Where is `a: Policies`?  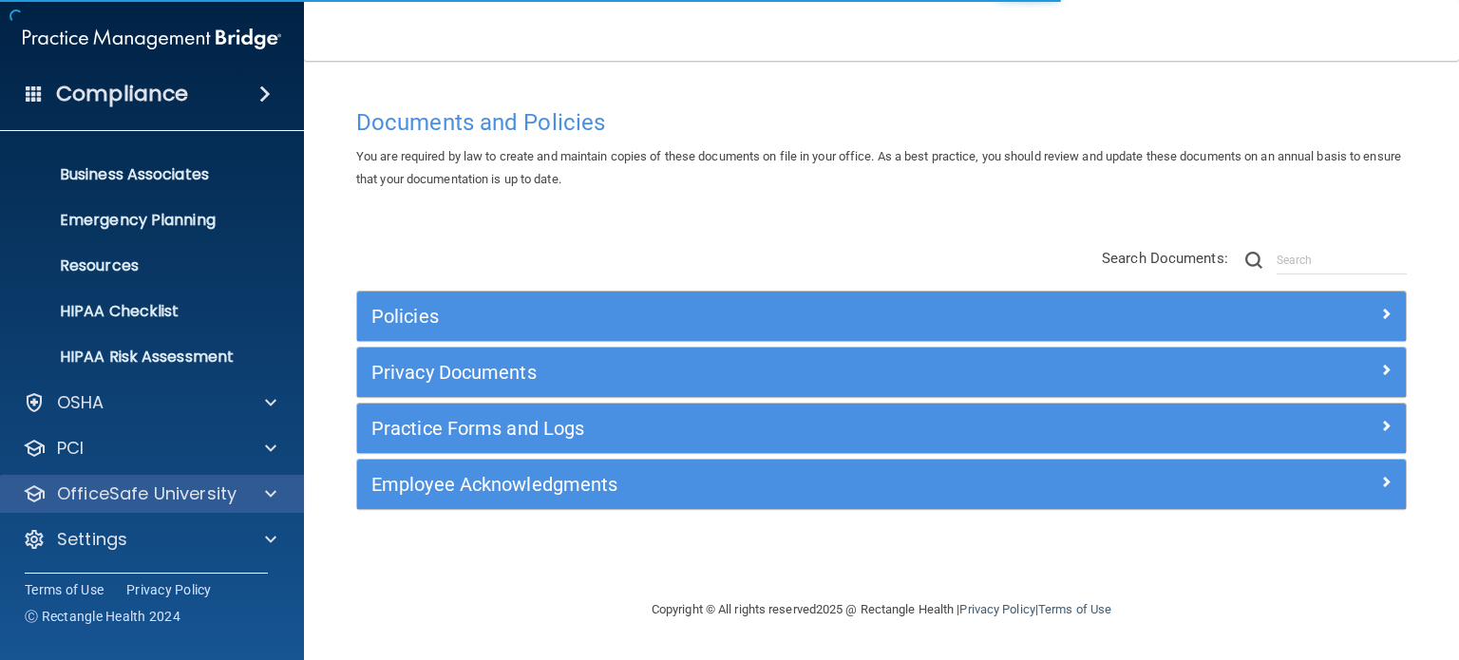
a: Policies is located at coordinates (881, 316).